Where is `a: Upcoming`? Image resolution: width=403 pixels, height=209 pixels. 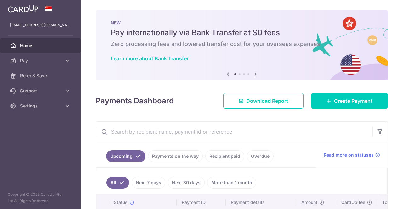
a: Upcoming is located at coordinates (126, 156).